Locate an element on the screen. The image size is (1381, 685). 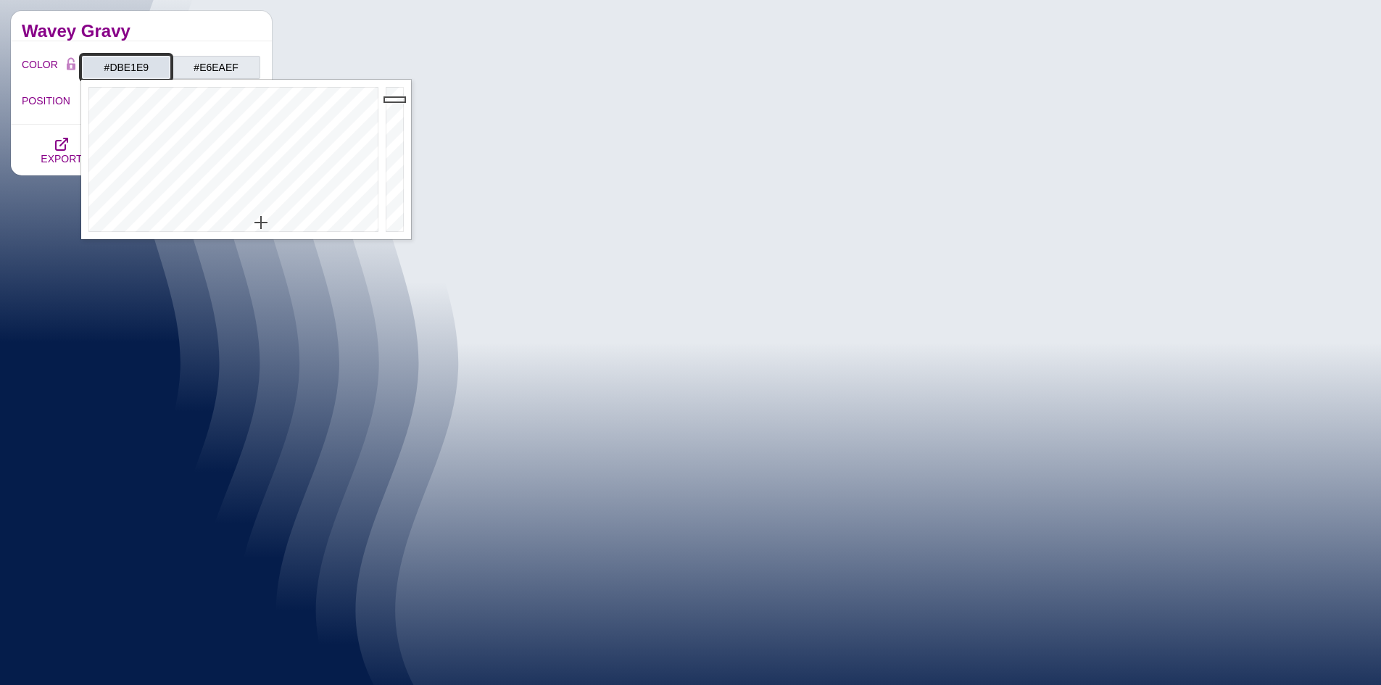
button: EXPORT is located at coordinates (62, 150).